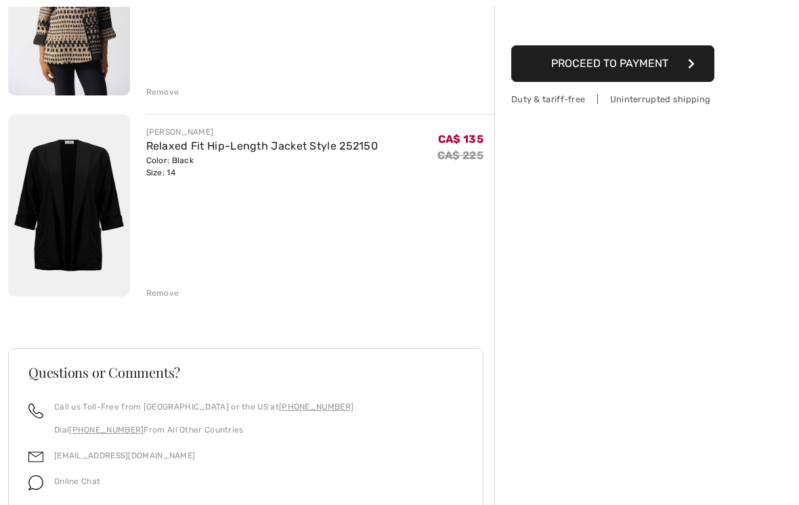  I want to click on span: Proceed to Payment, so click(609, 63).